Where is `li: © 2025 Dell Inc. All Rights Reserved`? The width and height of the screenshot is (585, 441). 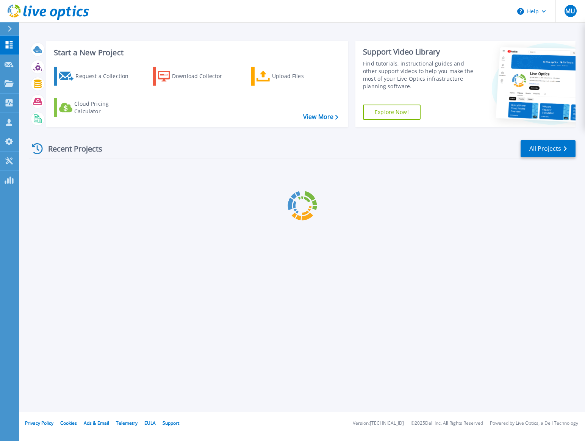
li: © 2025 Dell Inc. All Rights Reserved is located at coordinates (447, 423).